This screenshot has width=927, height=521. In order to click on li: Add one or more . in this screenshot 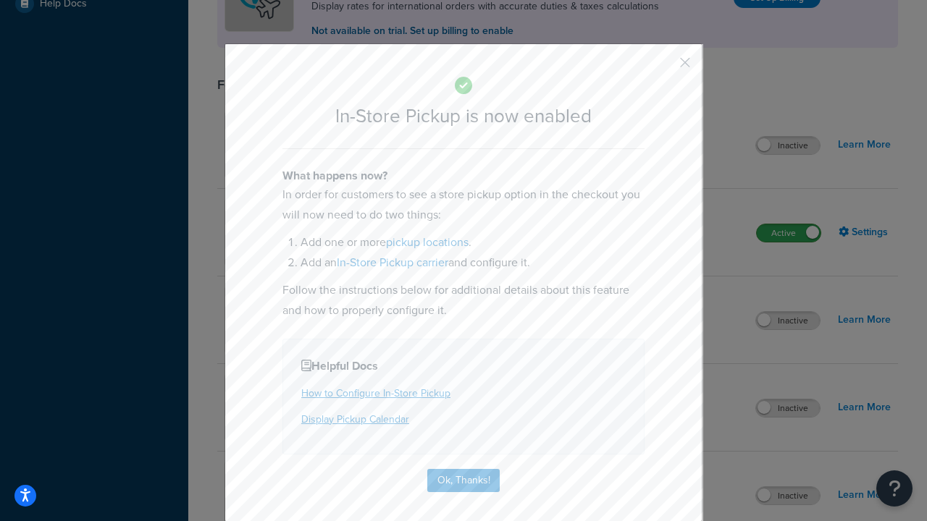, I will do `click(472, 243)`.